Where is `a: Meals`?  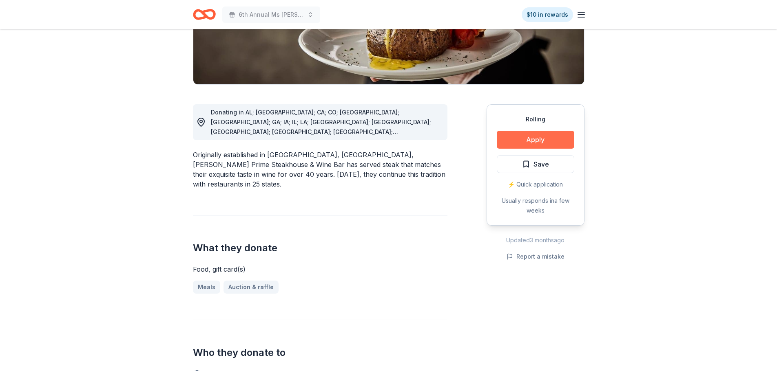
a: Meals is located at coordinates (206, 287).